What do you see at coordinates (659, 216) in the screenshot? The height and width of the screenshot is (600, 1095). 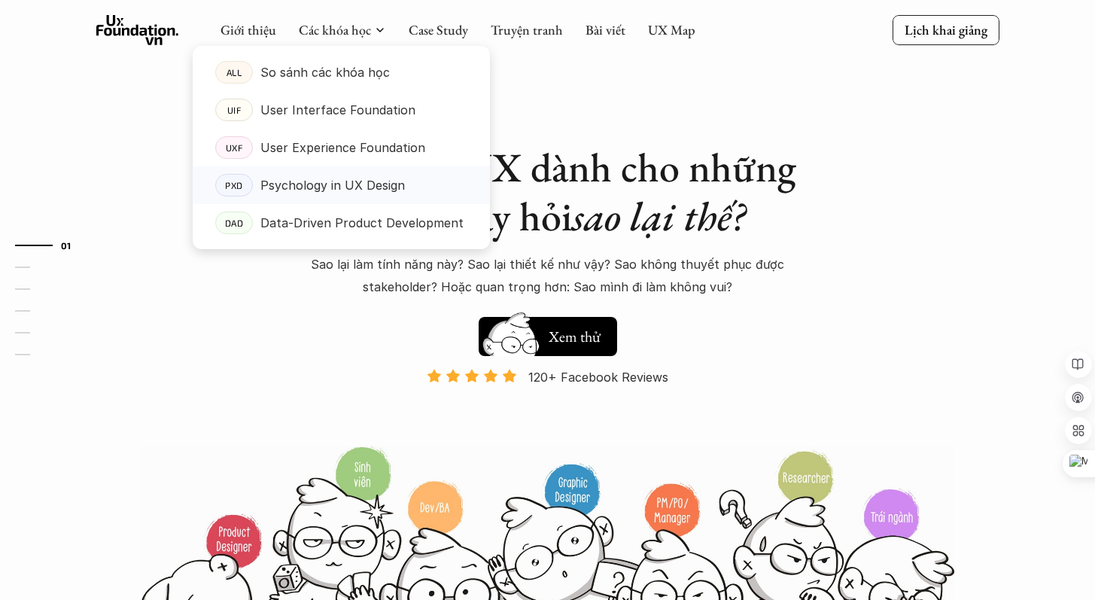 I see `em: sao lại thế?` at bounding box center [659, 216].